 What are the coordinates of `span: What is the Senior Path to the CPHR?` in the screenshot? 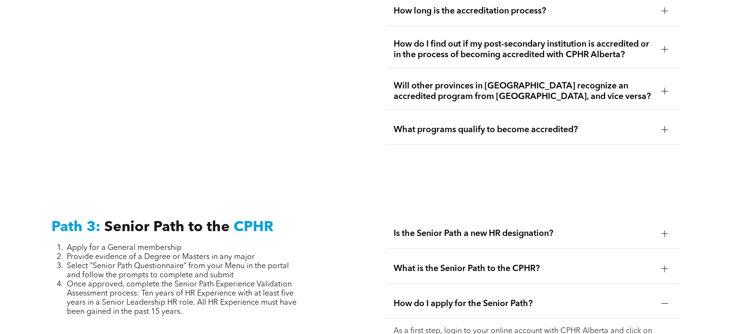 It's located at (523, 269).